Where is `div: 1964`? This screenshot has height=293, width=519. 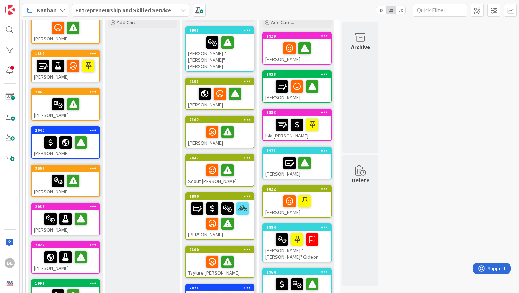 div: 1964 is located at coordinates (298, 272).